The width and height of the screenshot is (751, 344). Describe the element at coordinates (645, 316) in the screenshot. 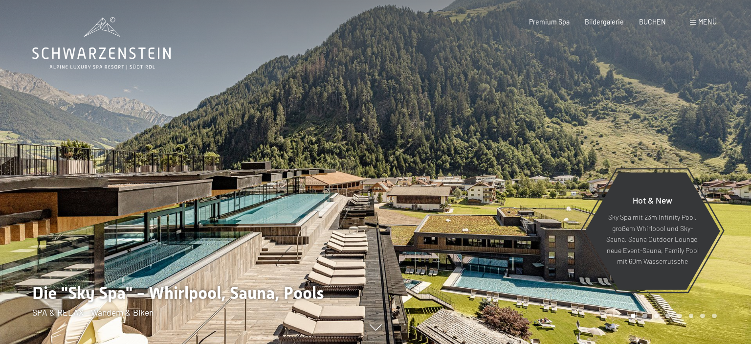

I see `div: Carousel Page 2` at that location.